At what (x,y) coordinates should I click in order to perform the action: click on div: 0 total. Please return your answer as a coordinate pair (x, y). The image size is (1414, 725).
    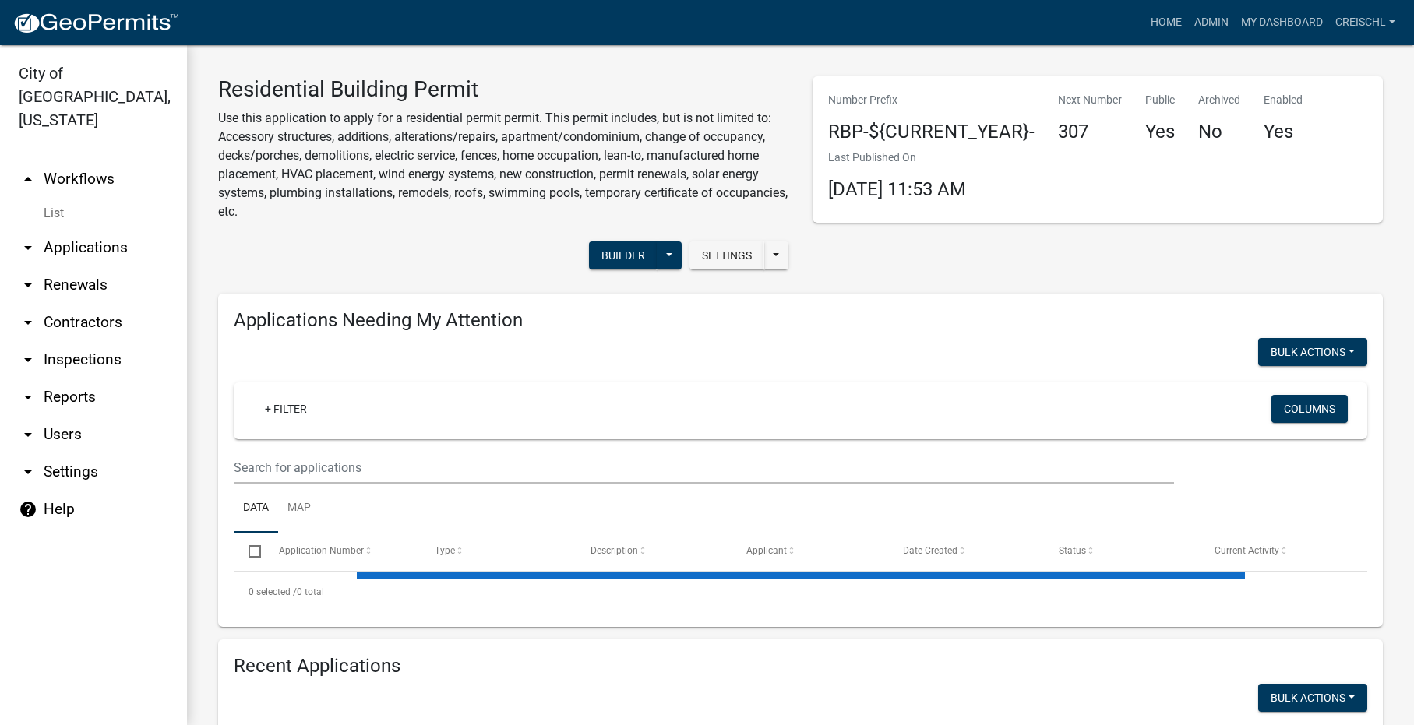
    Looking at the image, I should click on (800, 592).